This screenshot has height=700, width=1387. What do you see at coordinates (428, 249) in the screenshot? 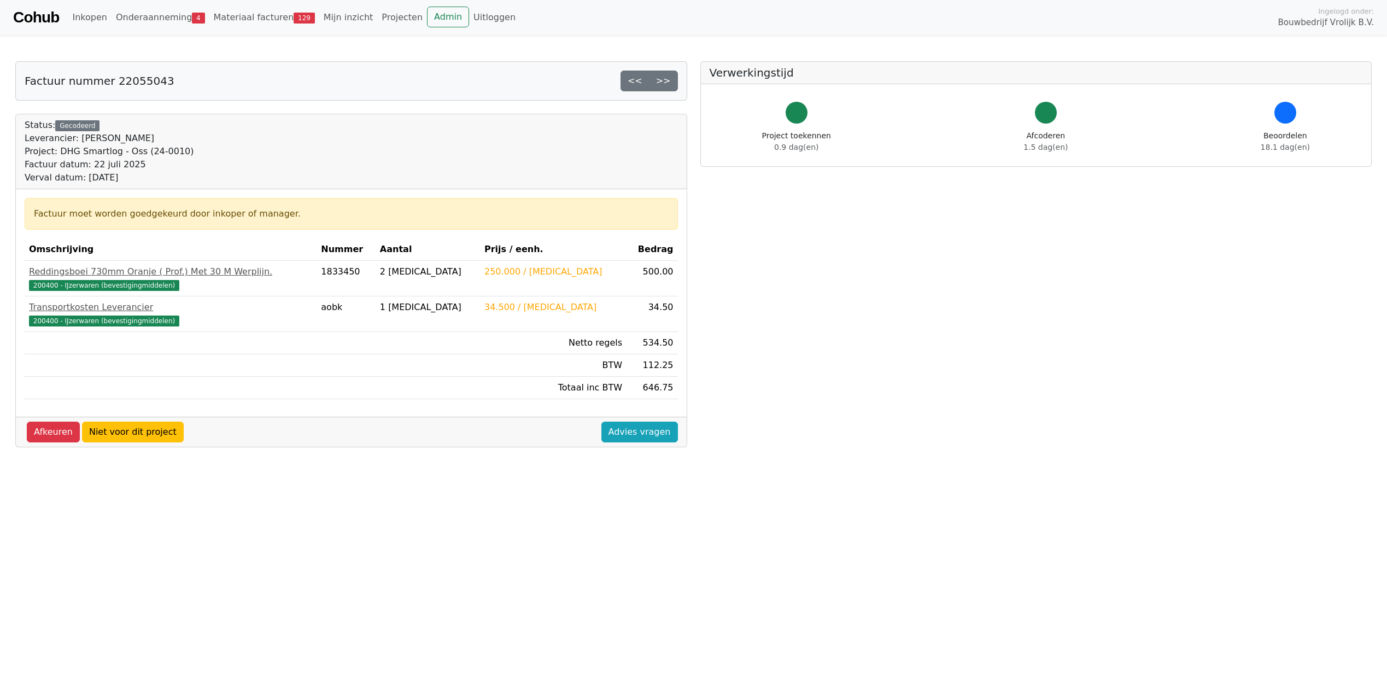
I see `th: Aantal` at bounding box center [428, 249].